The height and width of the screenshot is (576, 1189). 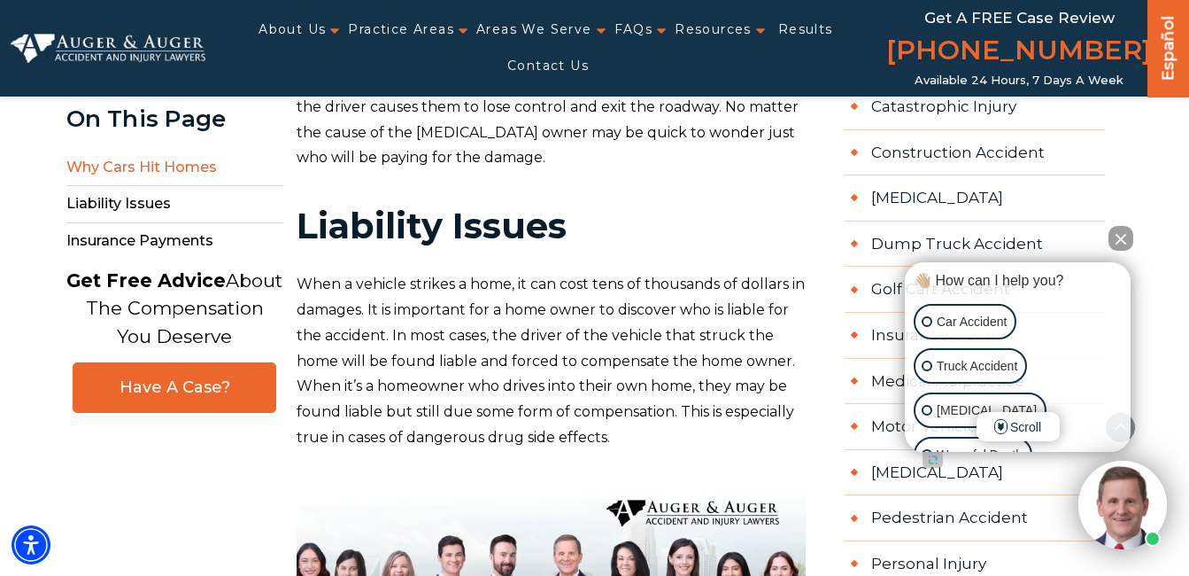 What do you see at coordinates (1017, 281) in the screenshot?
I see `div: 👋🏼 How can I help you?` at bounding box center [1017, 281].